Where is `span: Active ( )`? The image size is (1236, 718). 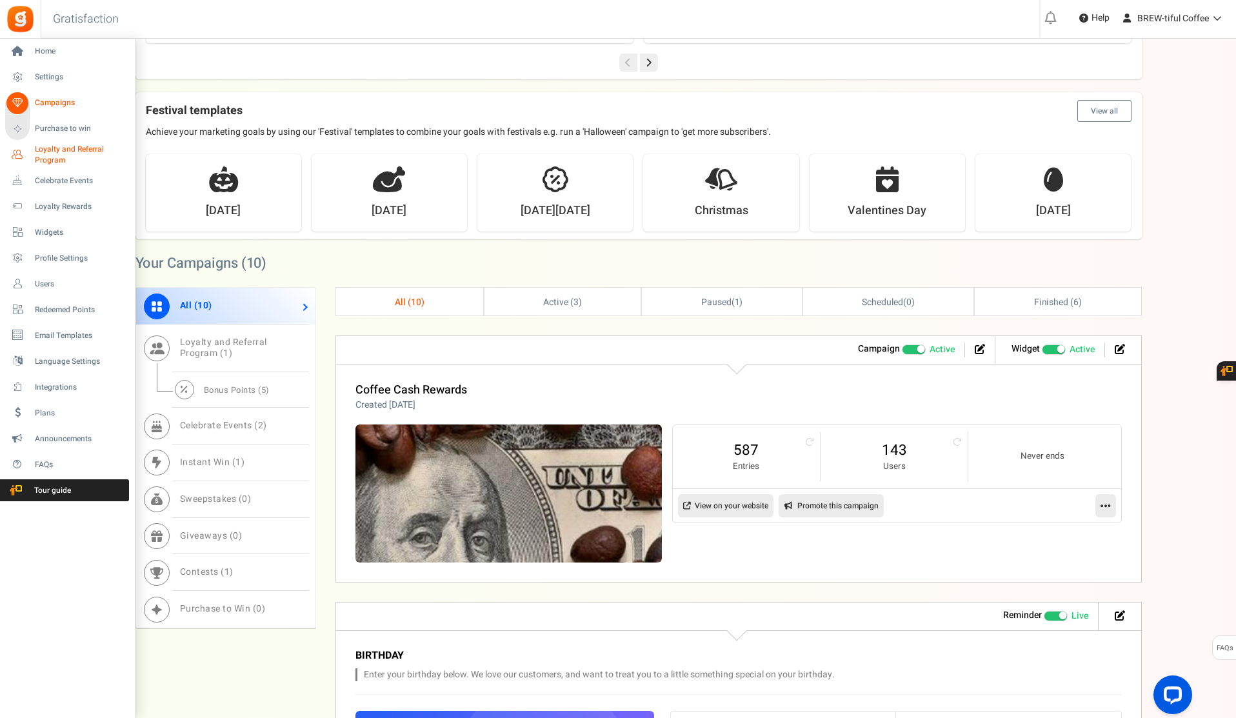 span: Active ( ) is located at coordinates (562, 302).